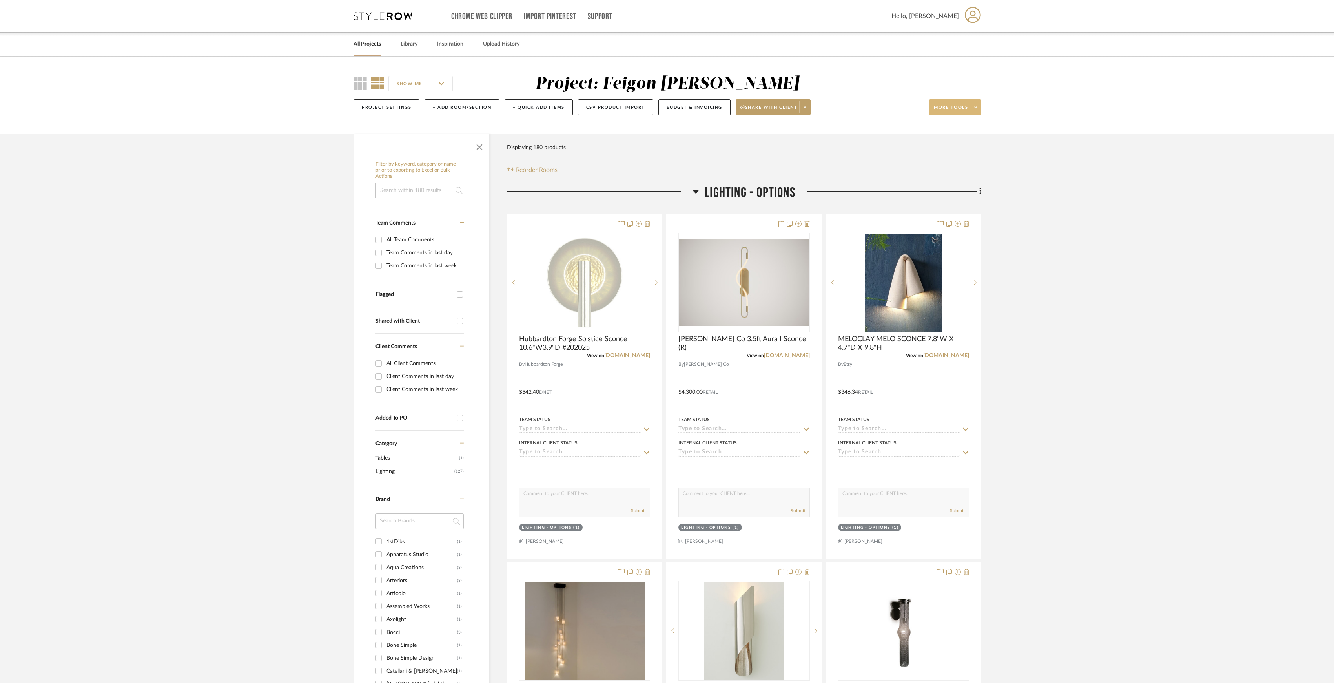 The image size is (1334, 683). I want to click on div: Arteriors, so click(422, 580).